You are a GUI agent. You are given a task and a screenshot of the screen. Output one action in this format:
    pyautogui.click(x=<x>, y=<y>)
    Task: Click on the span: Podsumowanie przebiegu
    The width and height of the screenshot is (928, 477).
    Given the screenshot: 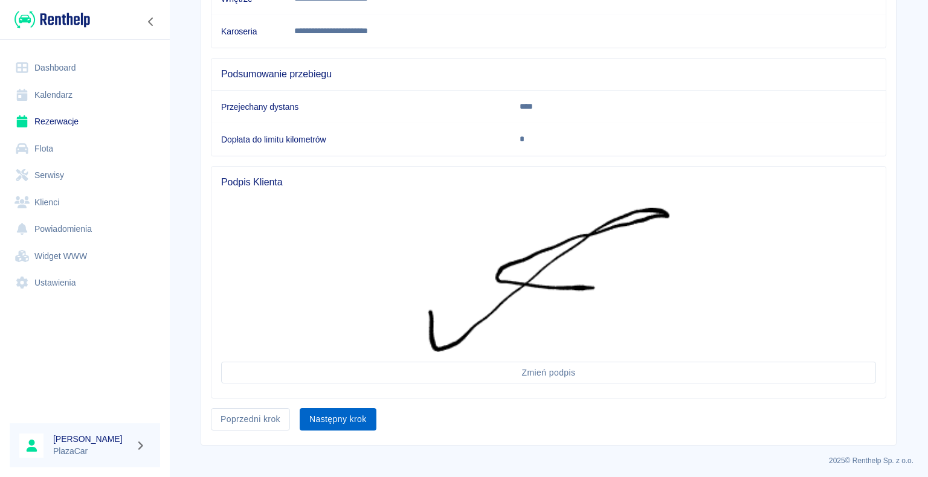 What is the action you would take?
    pyautogui.click(x=549, y=74)
    